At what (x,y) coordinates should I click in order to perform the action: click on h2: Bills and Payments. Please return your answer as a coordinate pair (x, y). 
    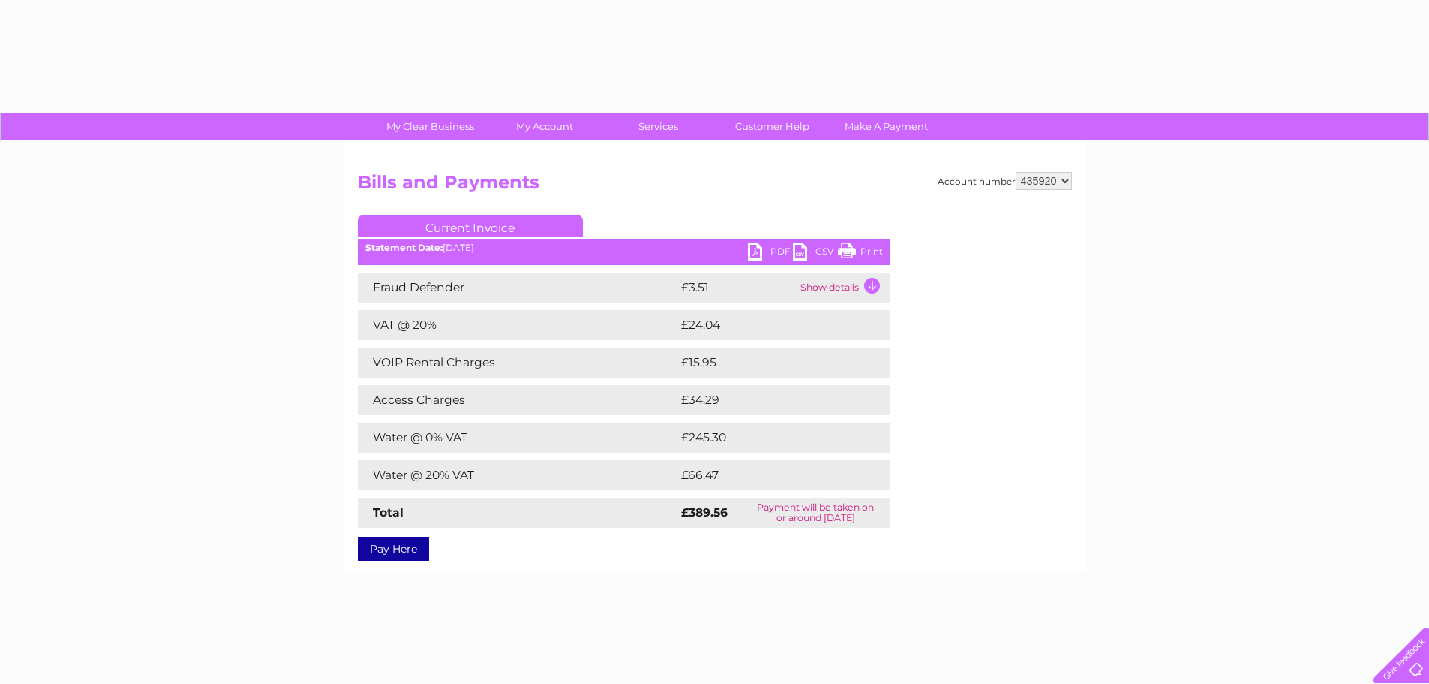
    Looking at the image, I should click on (715, 186).